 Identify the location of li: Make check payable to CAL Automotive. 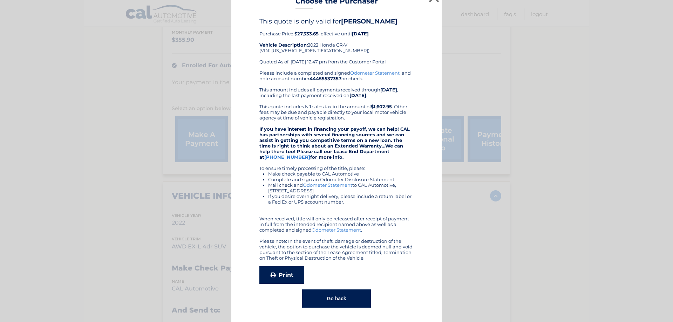
(341, 174).